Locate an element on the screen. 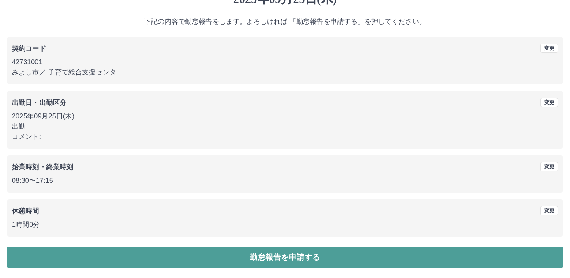 Image resolution: width=570 pixels, height=278 pixels. button: 勤怠報告を申請する is located at coordinates (285, 257).